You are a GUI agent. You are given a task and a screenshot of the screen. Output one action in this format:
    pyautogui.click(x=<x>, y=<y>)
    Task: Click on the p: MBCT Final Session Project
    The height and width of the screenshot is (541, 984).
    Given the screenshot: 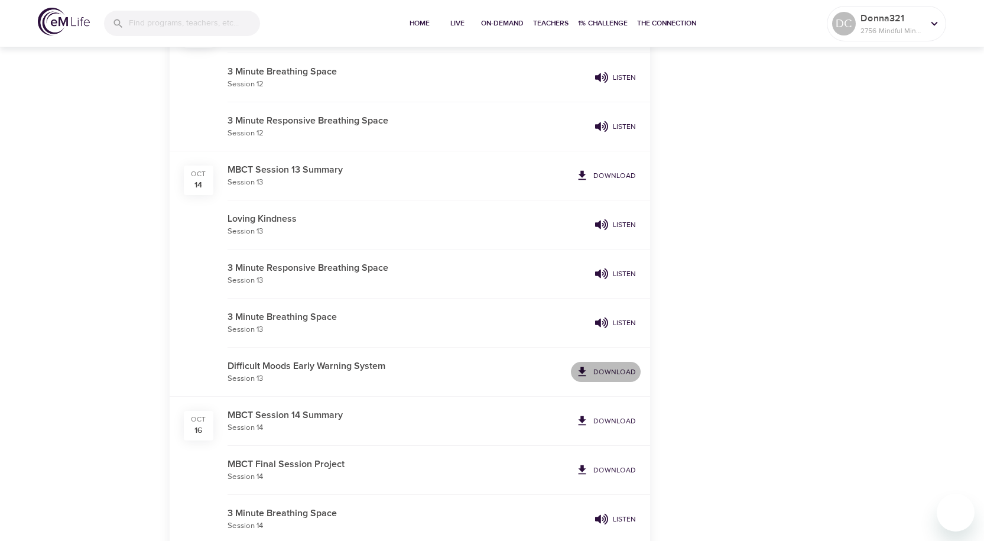 What is the action you would take?
    pyautogui.click(x=399, y=464)
    